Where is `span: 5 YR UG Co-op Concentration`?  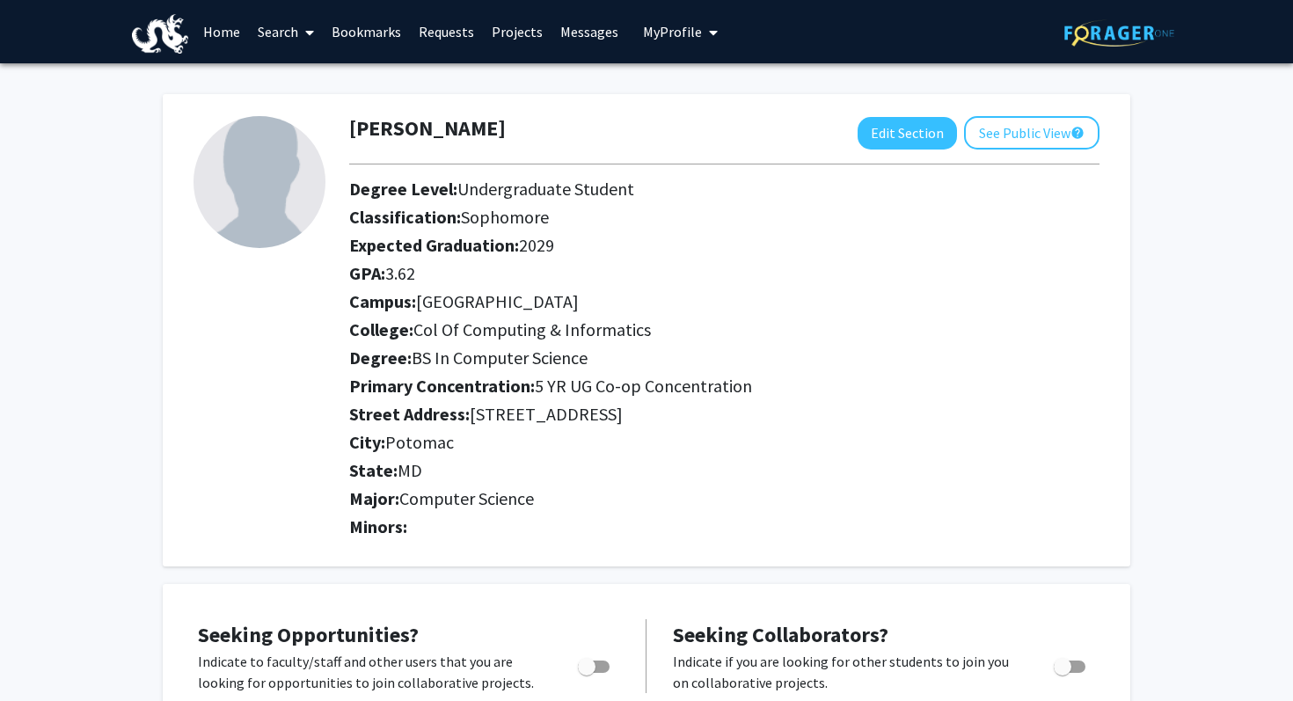
span: 5 YR UG Co-op Concentration is located at coordinates (643, 385).